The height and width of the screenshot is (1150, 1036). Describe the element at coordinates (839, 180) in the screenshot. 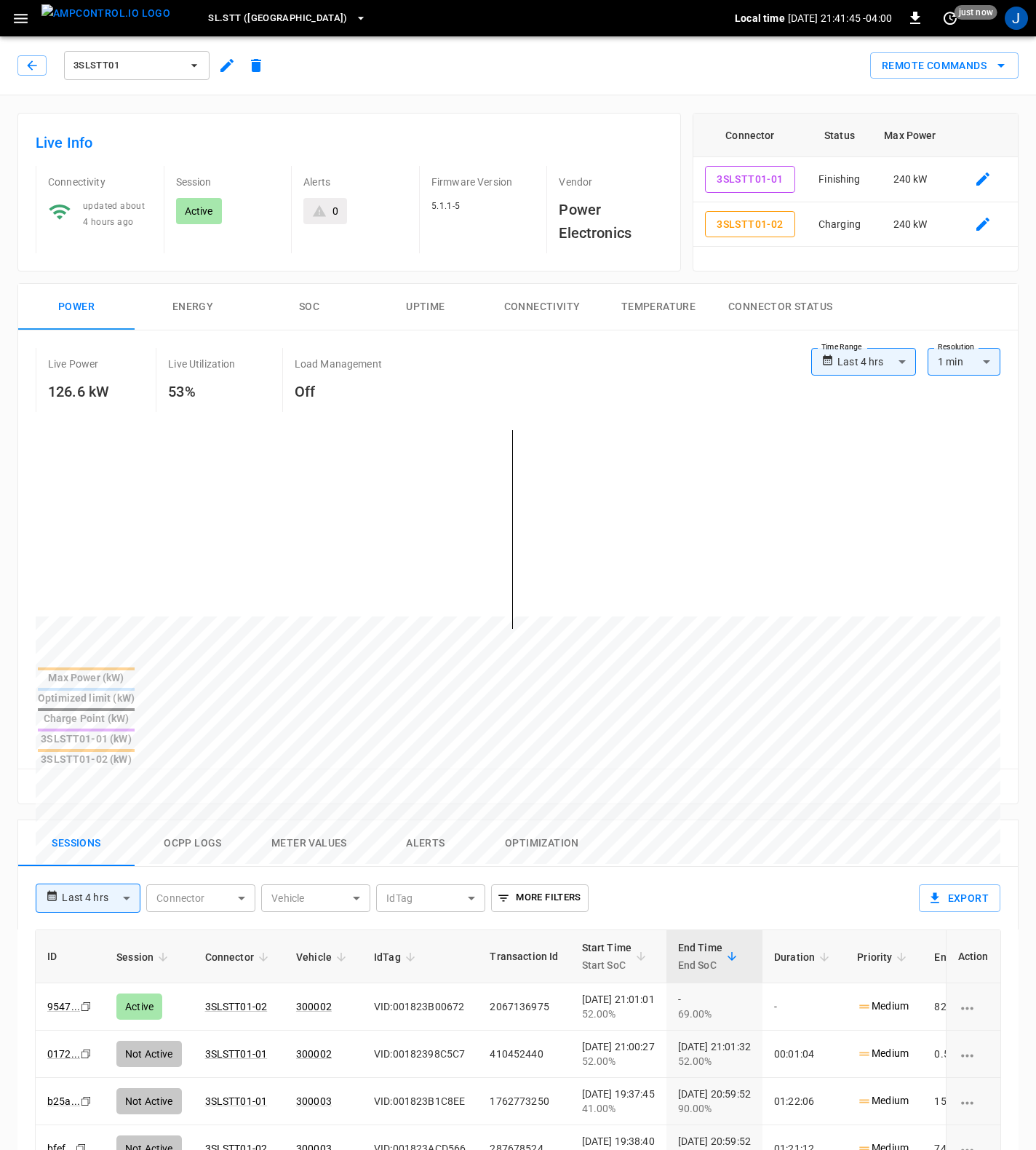

I see `td: Finishing` at that location.